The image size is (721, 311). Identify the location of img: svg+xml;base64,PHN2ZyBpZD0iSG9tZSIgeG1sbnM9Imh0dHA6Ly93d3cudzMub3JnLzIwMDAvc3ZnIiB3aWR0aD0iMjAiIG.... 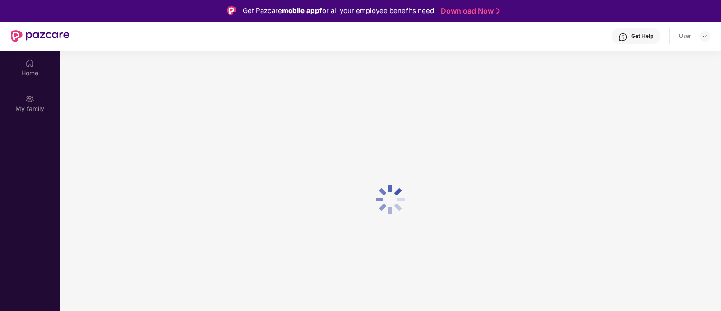
(30, 63).